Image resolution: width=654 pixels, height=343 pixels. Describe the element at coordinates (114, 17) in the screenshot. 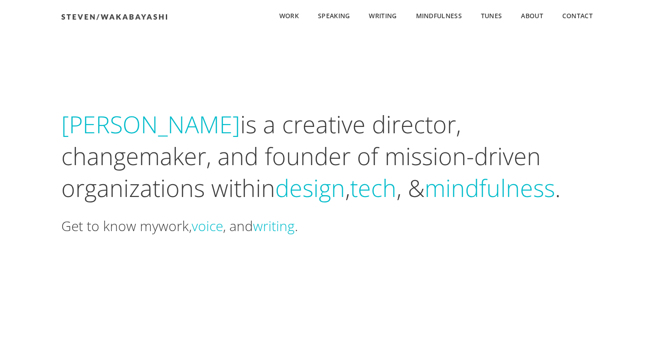

I see `img: logo` at that location.